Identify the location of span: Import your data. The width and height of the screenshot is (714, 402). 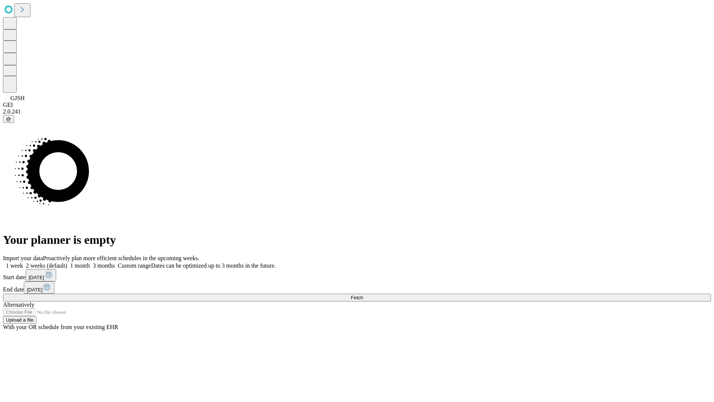
(23, 258).